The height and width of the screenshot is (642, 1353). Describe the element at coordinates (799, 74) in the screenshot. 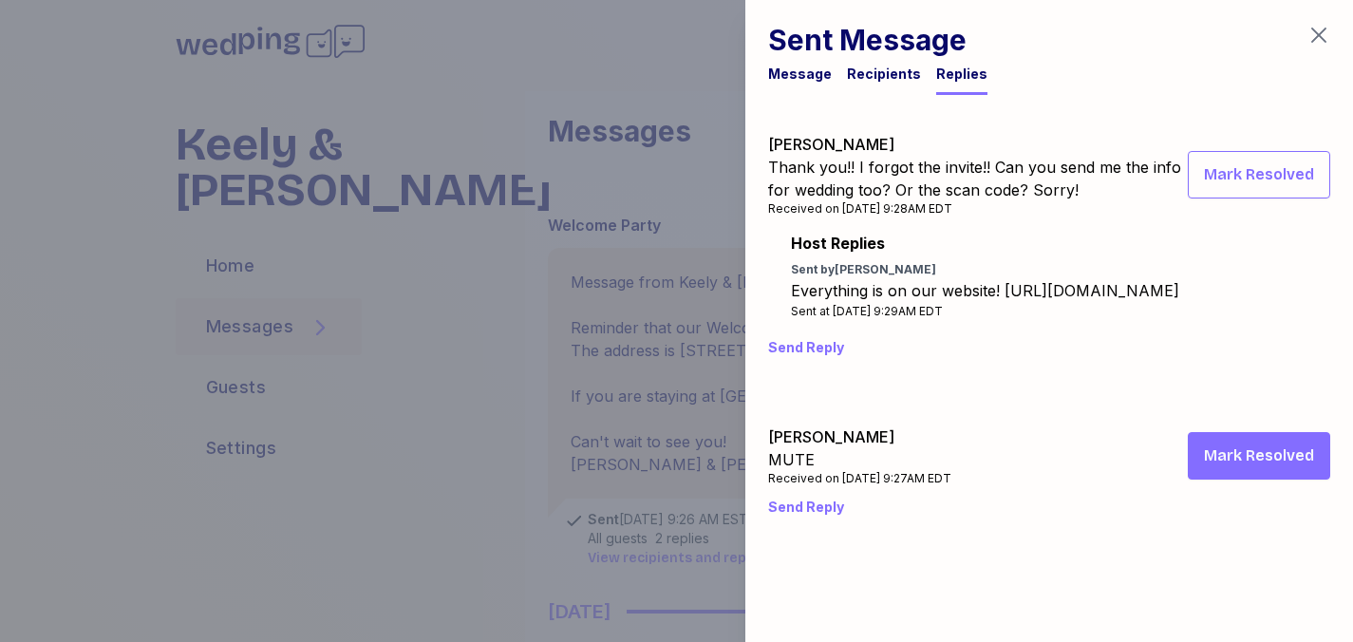

I see `div: Message` at that location.